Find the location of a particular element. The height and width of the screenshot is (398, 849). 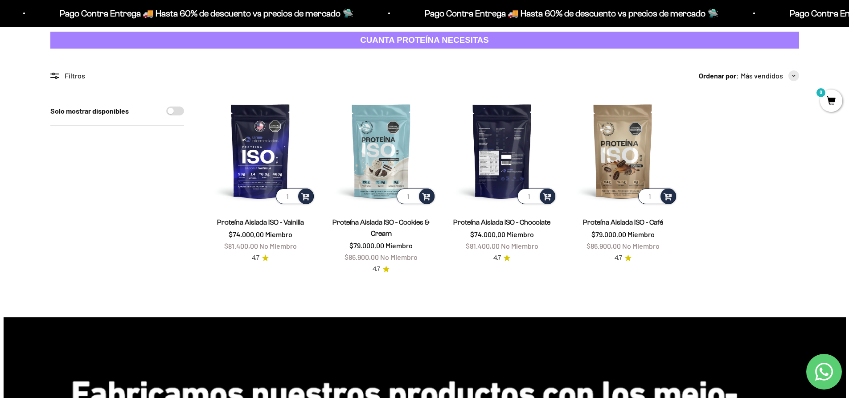

strong: CUANTA PROTEÍNA NECESITAS is located at coordinates (424, 40).